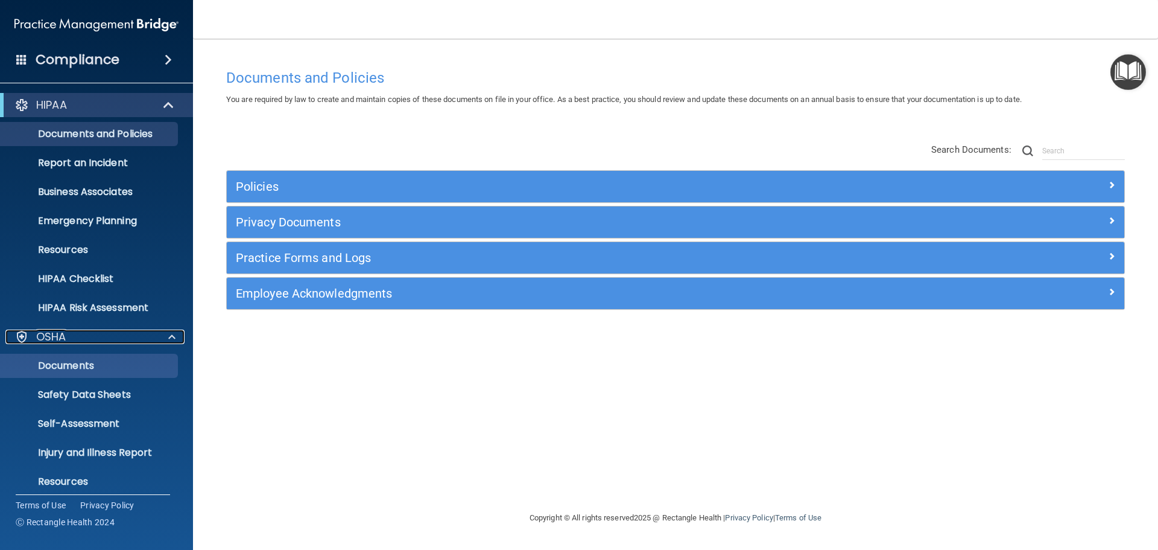  Describe the element at coordinates (1028, 151) in the screenshot. I see `img: ic-search.3b580494.png` at that location.